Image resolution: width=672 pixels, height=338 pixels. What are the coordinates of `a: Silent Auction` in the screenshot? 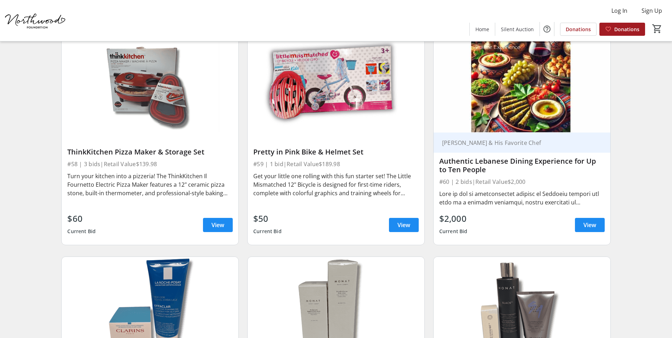 It's located at (517, 29).